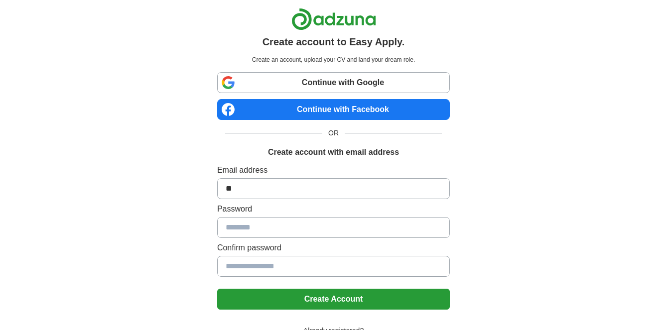 The height and width of the screenshot is (330, 667). I want to click on button: Create Account, so click(333, 299).